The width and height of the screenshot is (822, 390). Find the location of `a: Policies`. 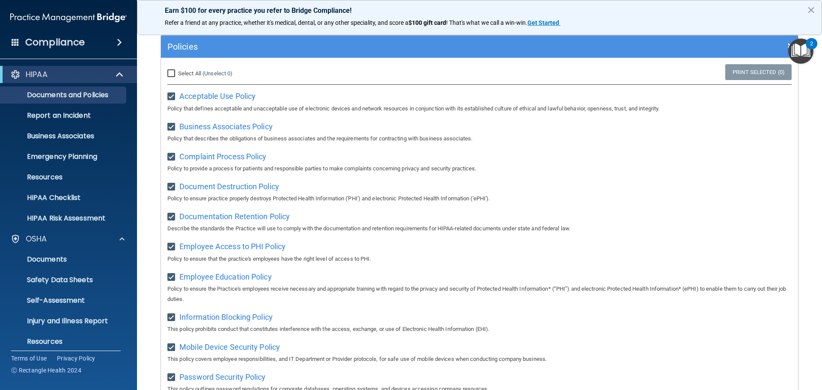

a: Policies is located at coordinates (480, 47).